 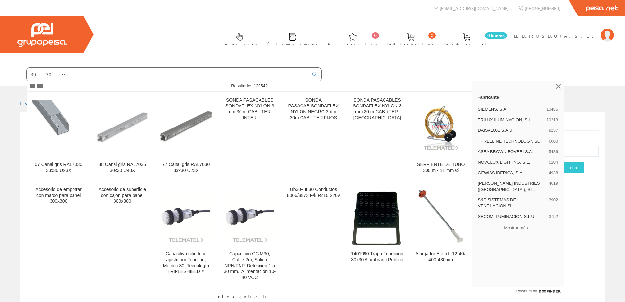 I want to click on span: ELECTROSEGURA, S.L., so click(x=556, y=36).